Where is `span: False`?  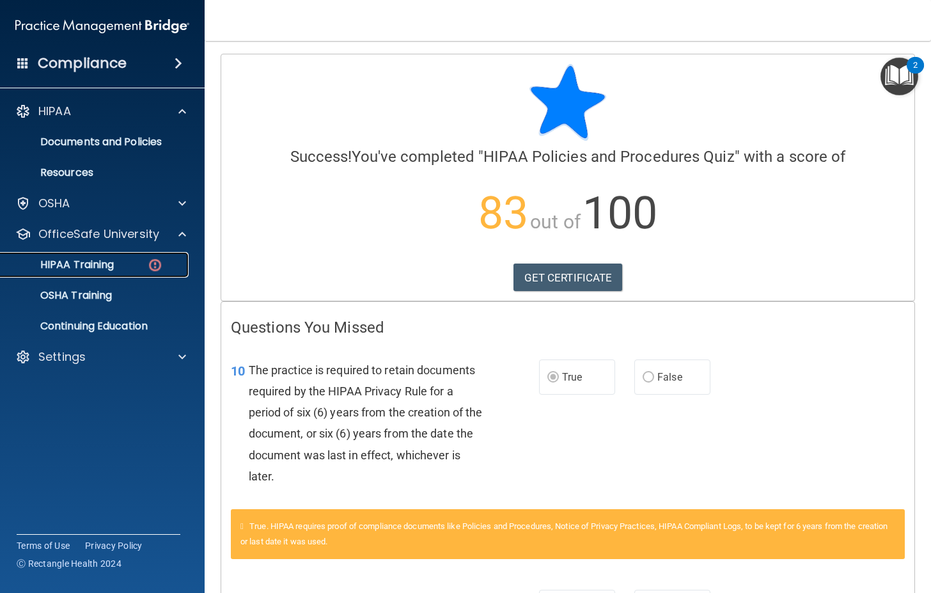
span: False is located at coordinates (670, 377).